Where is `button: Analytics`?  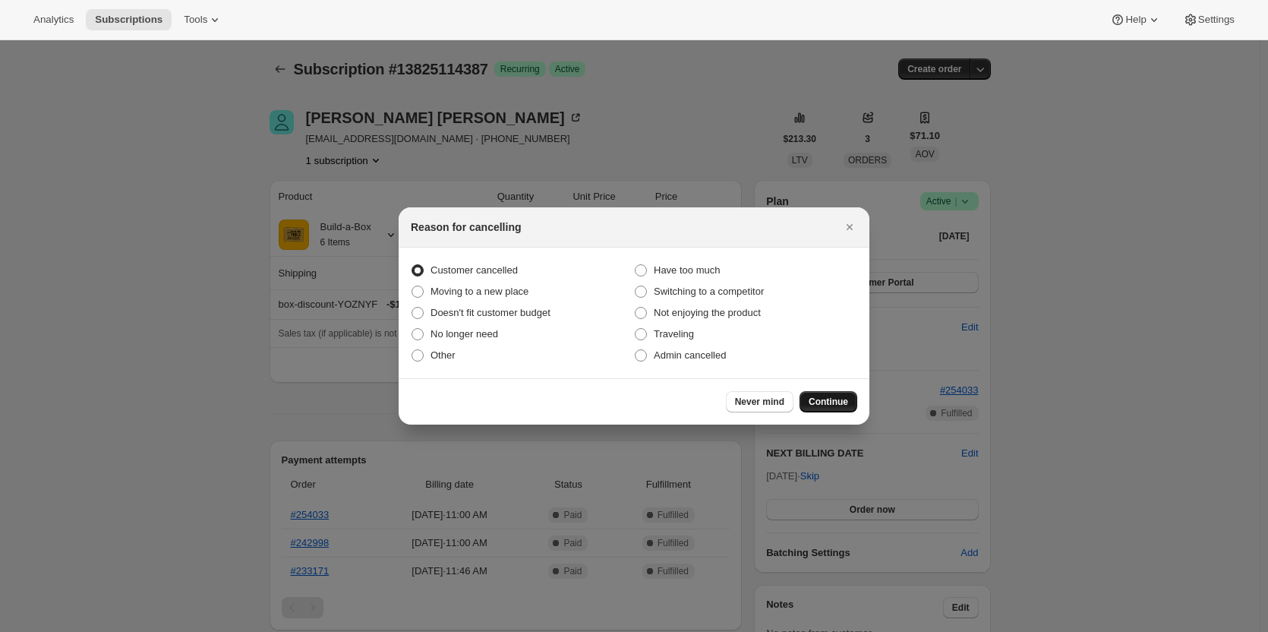 button: Analytics is located at coordinates (53, 20).